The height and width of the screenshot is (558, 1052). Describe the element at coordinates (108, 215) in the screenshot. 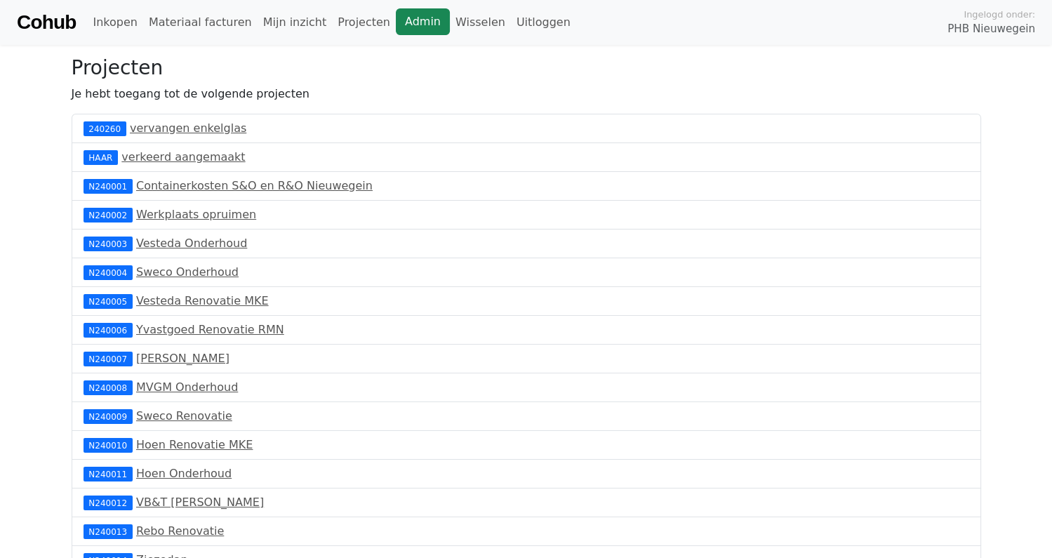

I see `div: N240002` at that location.